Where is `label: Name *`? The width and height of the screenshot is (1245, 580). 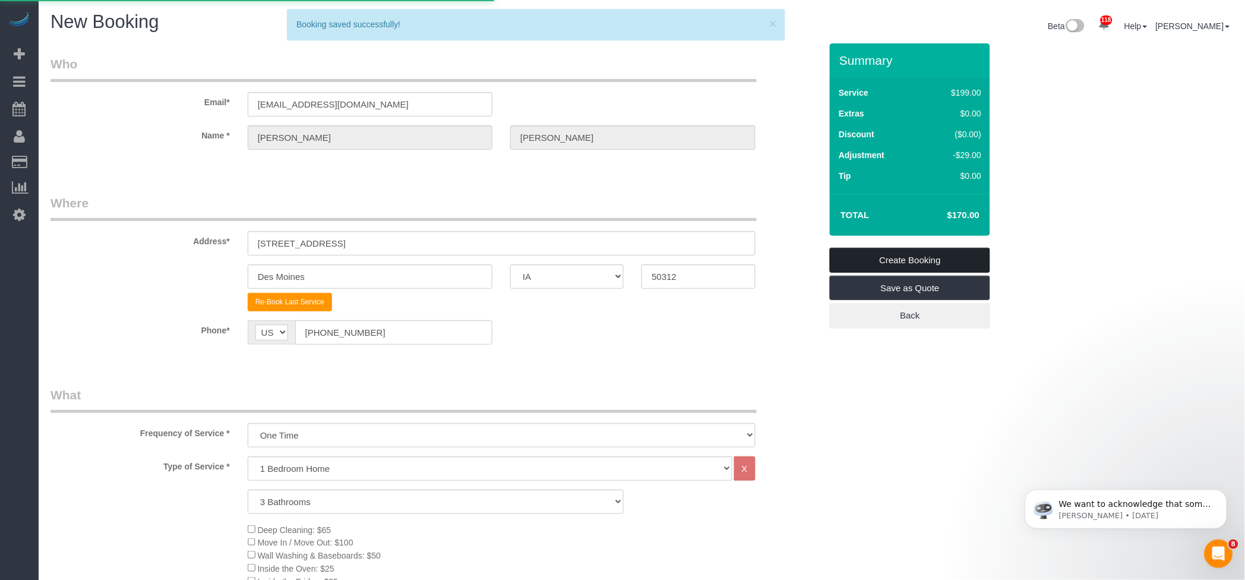 label: Name * is located at coordinates (140, 133).